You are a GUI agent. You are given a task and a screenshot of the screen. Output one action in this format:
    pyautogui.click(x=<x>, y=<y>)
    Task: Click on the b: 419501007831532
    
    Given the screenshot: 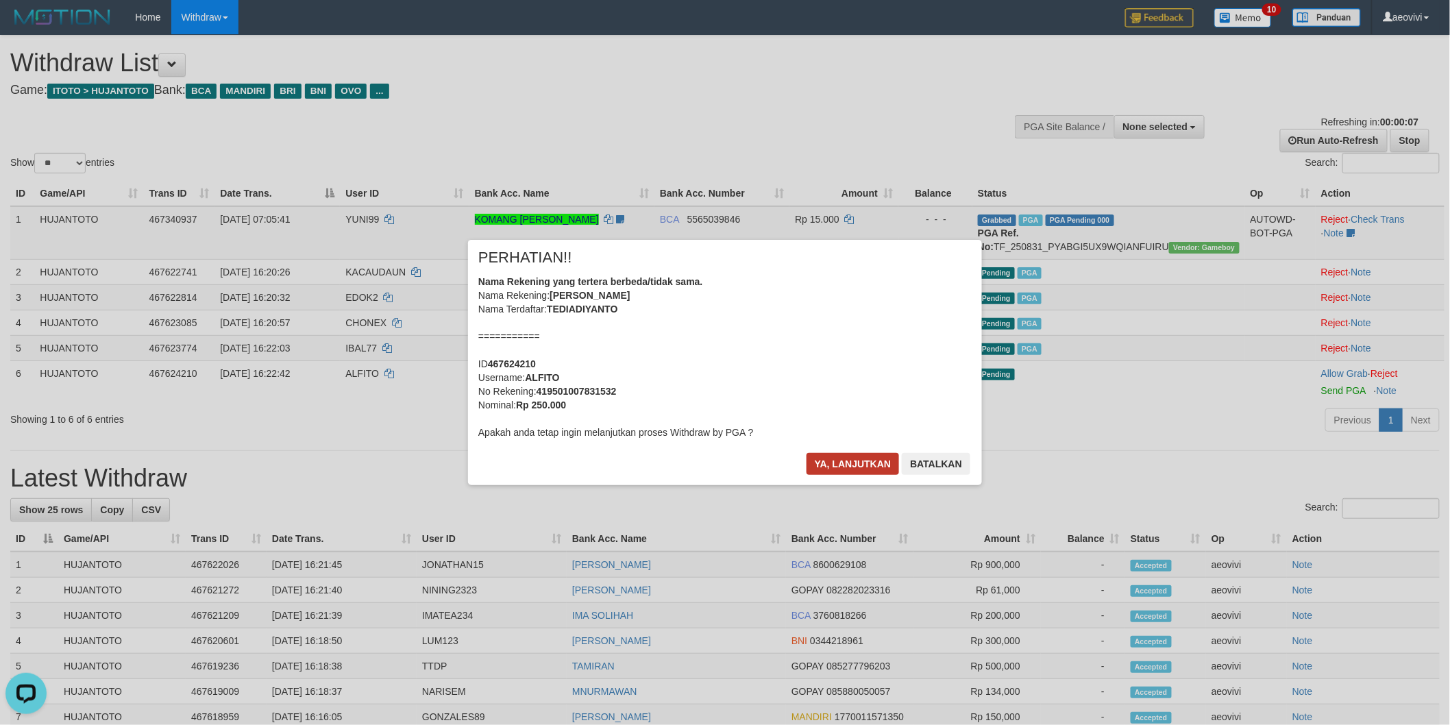 What is the action you would take?
    pyautogui.click(x=576, y=391)
    